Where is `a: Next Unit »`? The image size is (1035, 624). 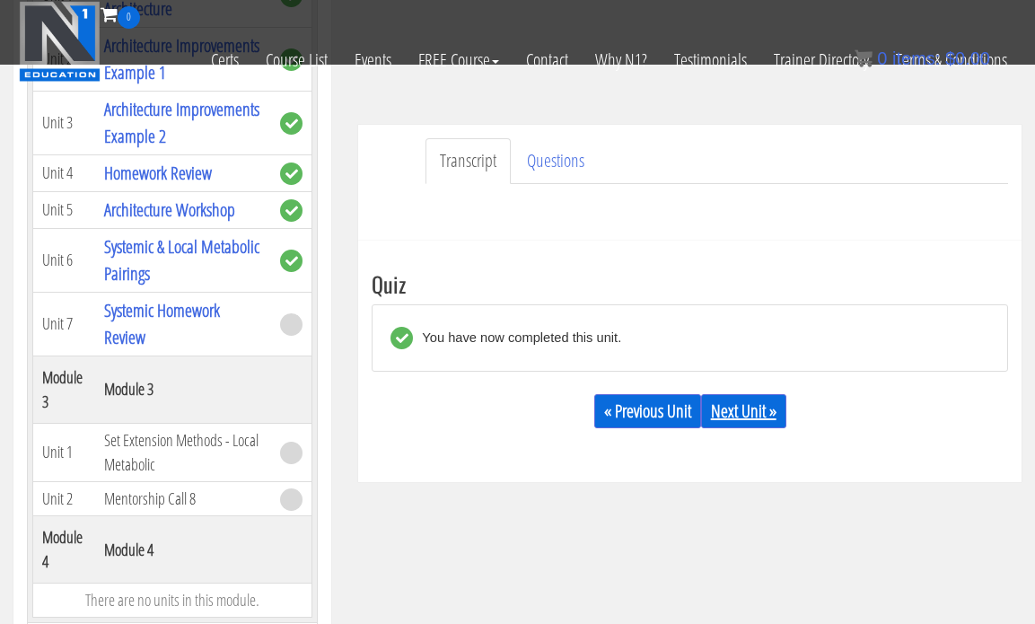 a: Next Unit » is located at coordinates (743, 411).